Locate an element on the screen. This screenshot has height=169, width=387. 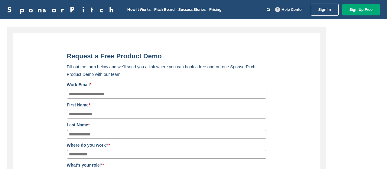
title: Request a Free Product Demo is located at coordinates (166, 56).